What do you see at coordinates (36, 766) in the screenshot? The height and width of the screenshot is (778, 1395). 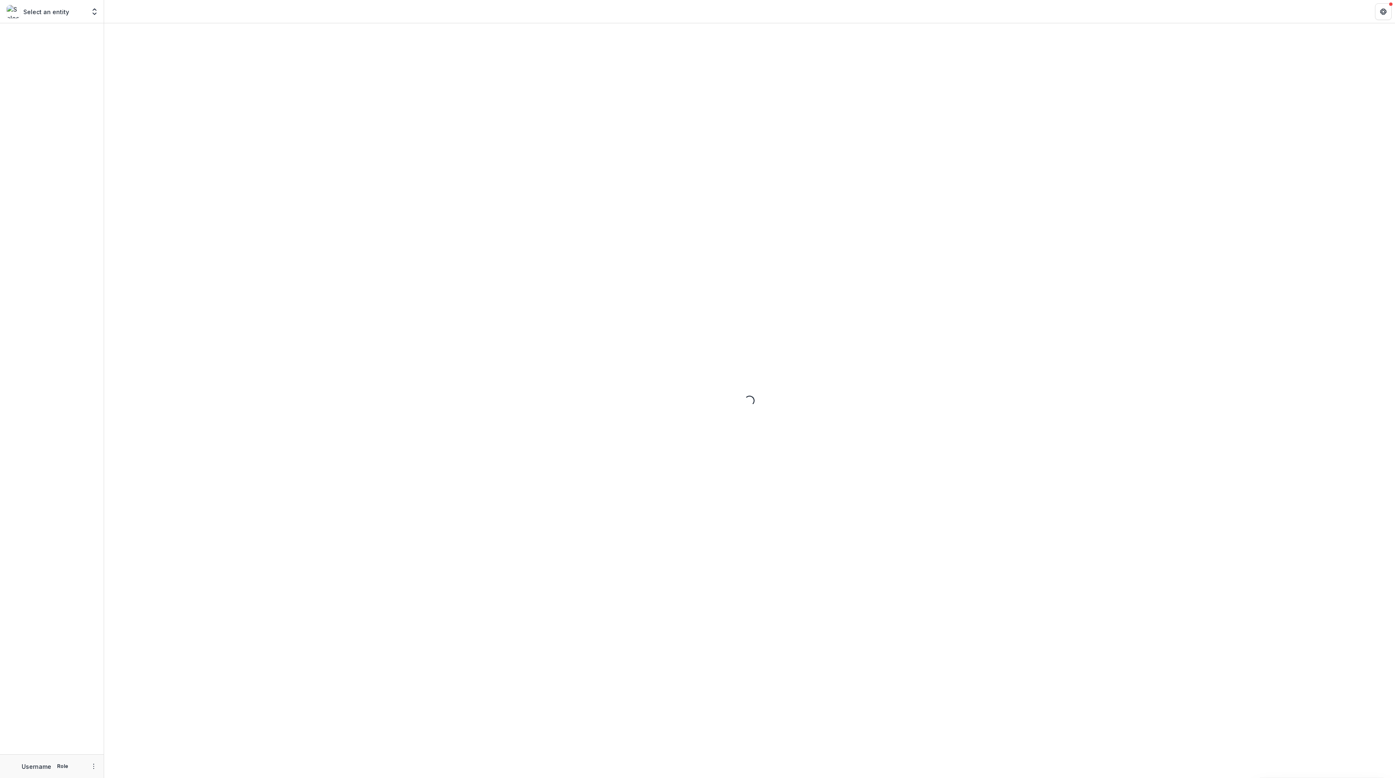 I see `p: Username` at bounding box center [36, 766].